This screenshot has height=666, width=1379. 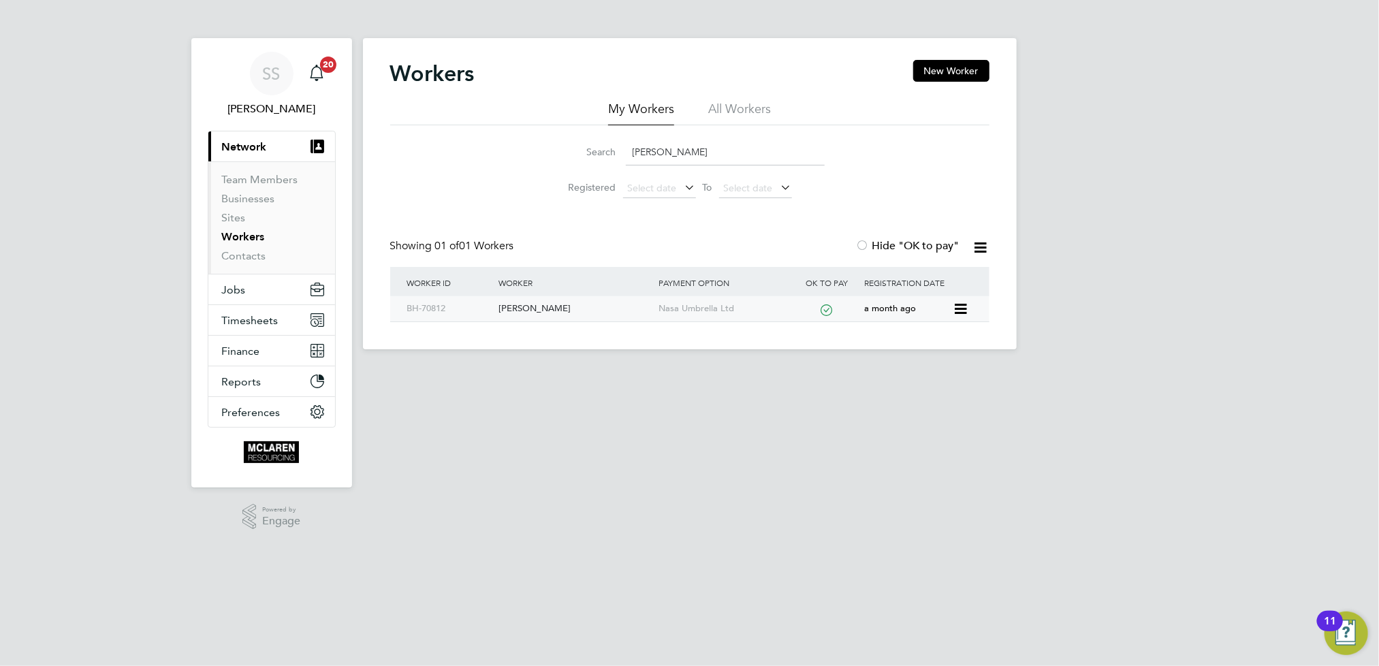 I want to click on div: Nasa Umbrella Ltd, so click(x=724, y=308).